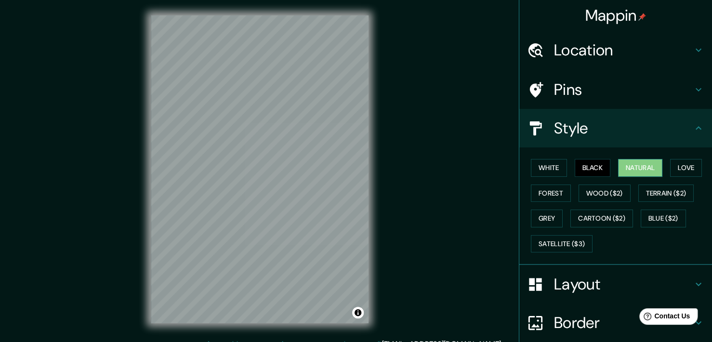 The height and width of the screenshot is (342, 712). What do you see at coordinates (616, 284) in the screenshot?
I see `div: Layout` at bounding box center [616, 284].